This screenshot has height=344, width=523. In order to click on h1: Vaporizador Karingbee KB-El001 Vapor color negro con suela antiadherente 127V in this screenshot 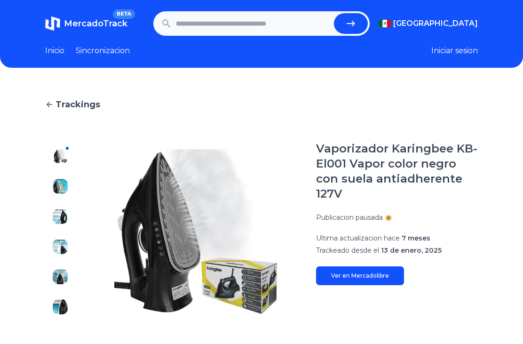, I will do `click(397, 171)`.